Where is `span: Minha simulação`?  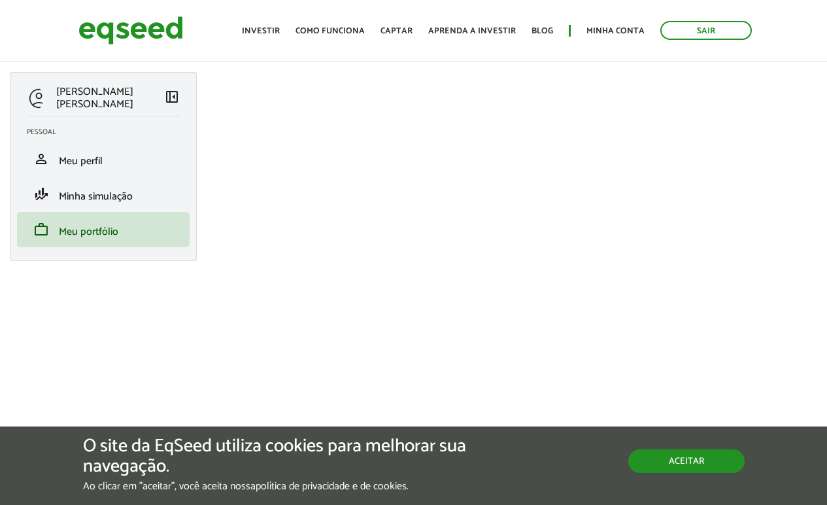 span: Minha simulação is located at coordinates (95, 196).